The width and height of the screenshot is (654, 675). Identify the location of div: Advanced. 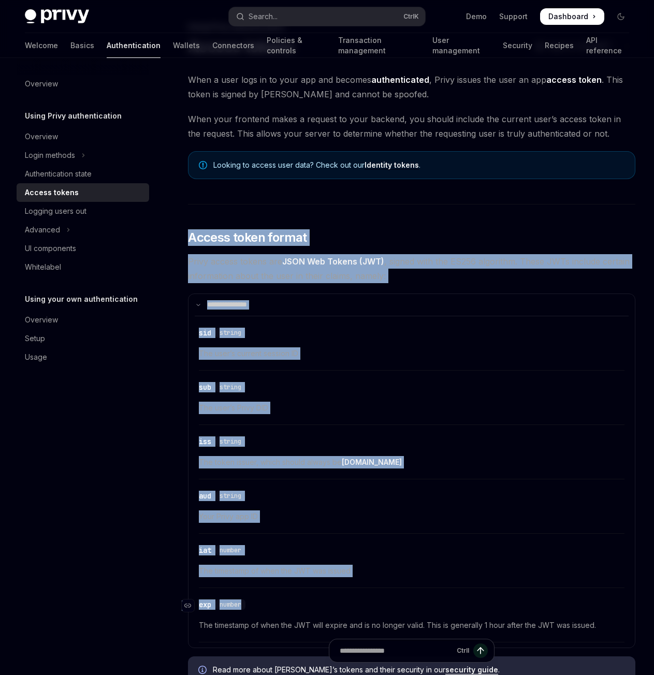
(42, 230).